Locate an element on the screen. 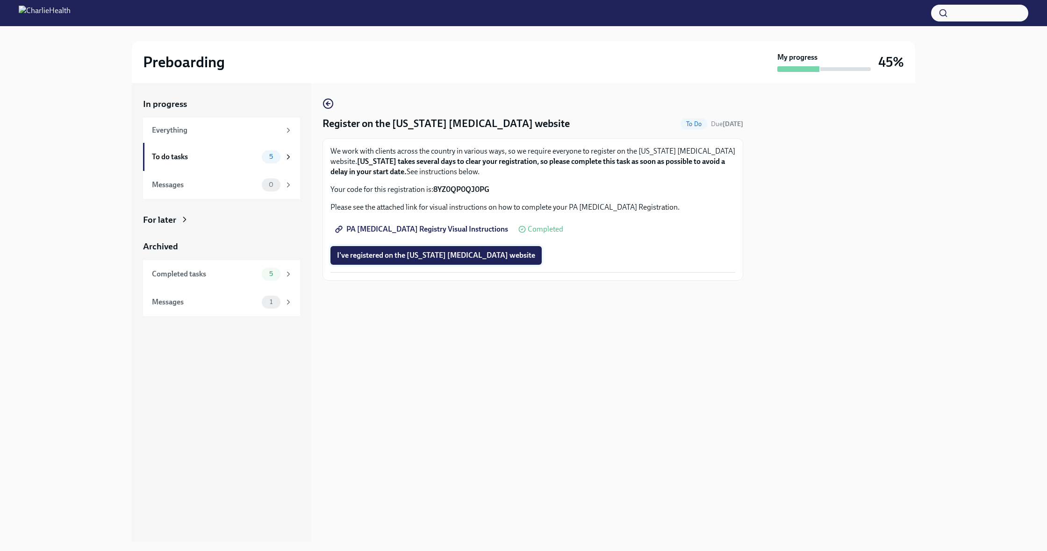  span: 0 is located at coordinates (271, 185).